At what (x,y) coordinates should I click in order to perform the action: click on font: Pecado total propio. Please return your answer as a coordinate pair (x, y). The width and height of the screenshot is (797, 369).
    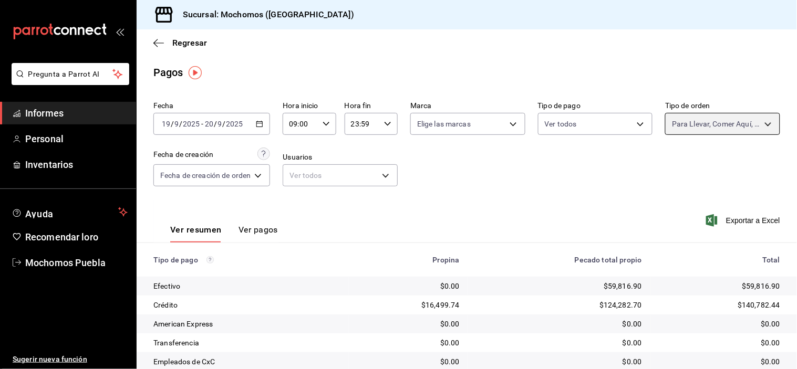
    Looking at the image, I should click on (608, 260).